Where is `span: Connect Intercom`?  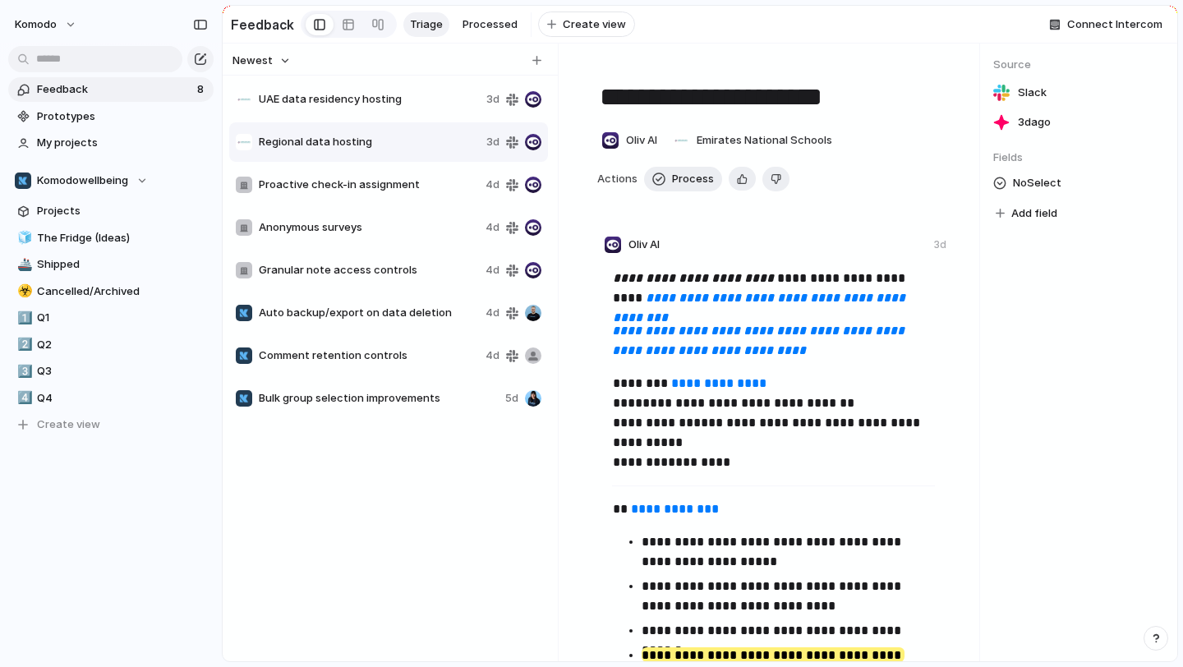
span: Connect Intercom is located at coordinates (1115, 25).